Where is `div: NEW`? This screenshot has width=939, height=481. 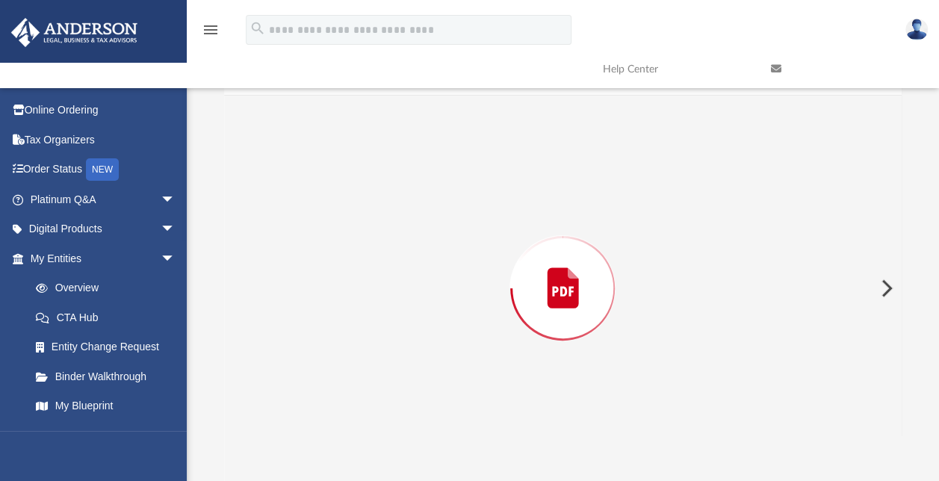
div: NEW is located at coordinates (102, 170).